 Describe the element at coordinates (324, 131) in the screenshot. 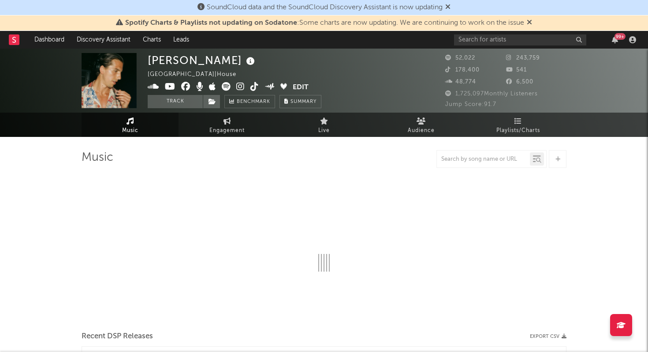

I see `span: Live` at that location.